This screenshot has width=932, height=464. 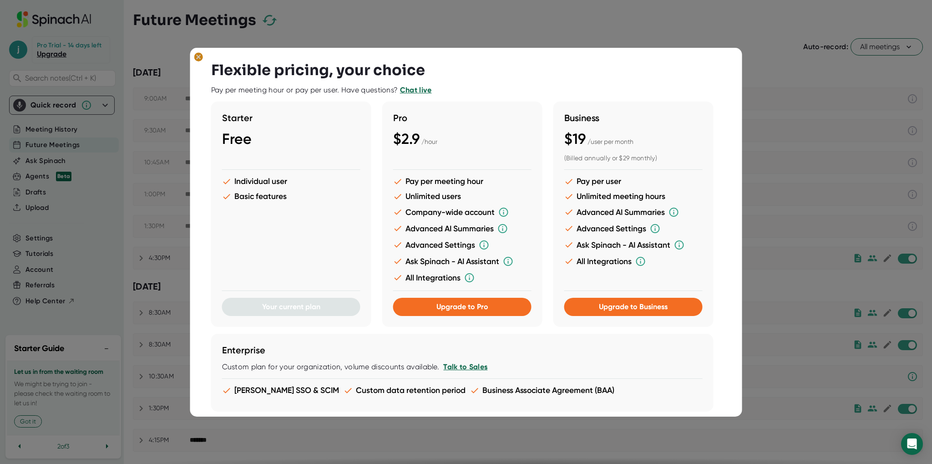 I want to click on li: Business Associate Agreement (BAA), so click(x=542, y=390).